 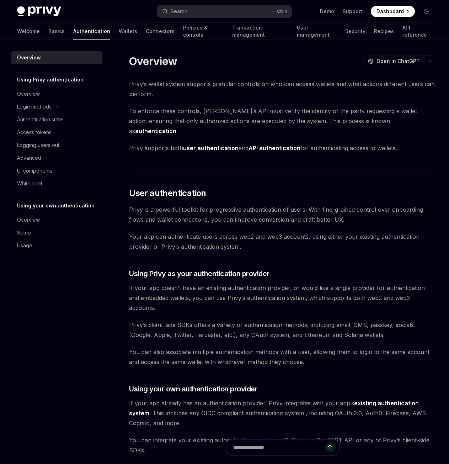 I want to click on span: Privy is a powerful toolkit for progressive authentication of users. With fine-grained control ov..., so click(x=283, y=215).